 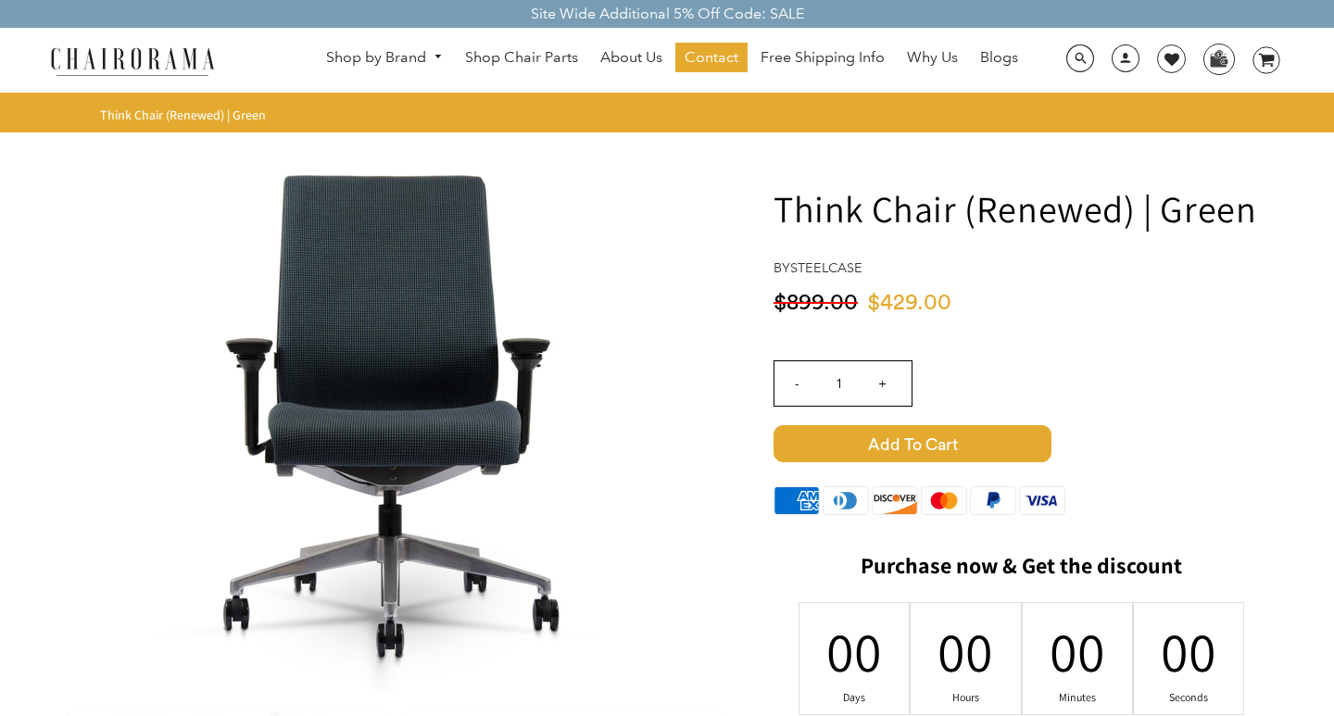 What do you see at coordinates (1021, 268) in the screenshot?
I see `h4: by` at bounding box center [1021, 268].